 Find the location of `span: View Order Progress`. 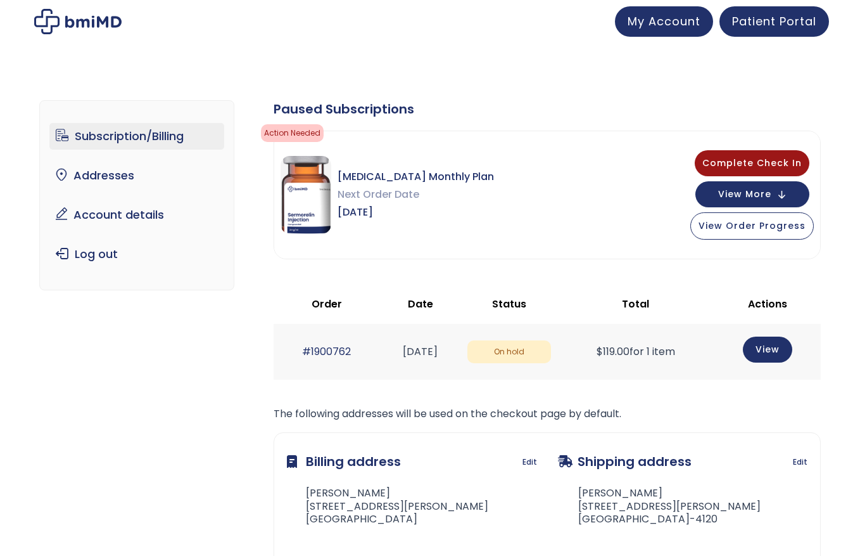

span: View Order Progress is located at coordinates (752, 226).